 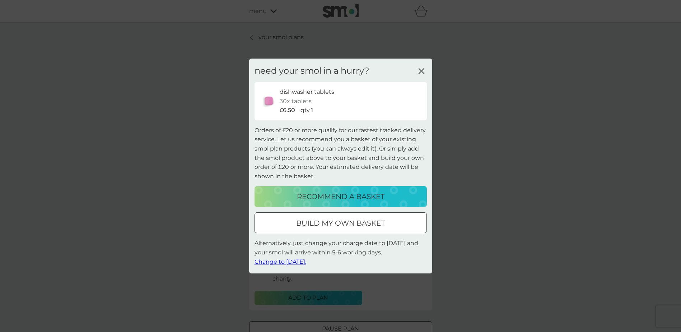 What do you see at coordinates (312, 71) in the screenshot?
I see `h3: need your smol in a hurry?` at bounding box center [312, 71].